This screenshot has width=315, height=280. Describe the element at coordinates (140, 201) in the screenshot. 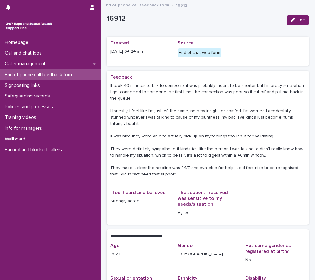

I see `p: Strongly agree` at that location.